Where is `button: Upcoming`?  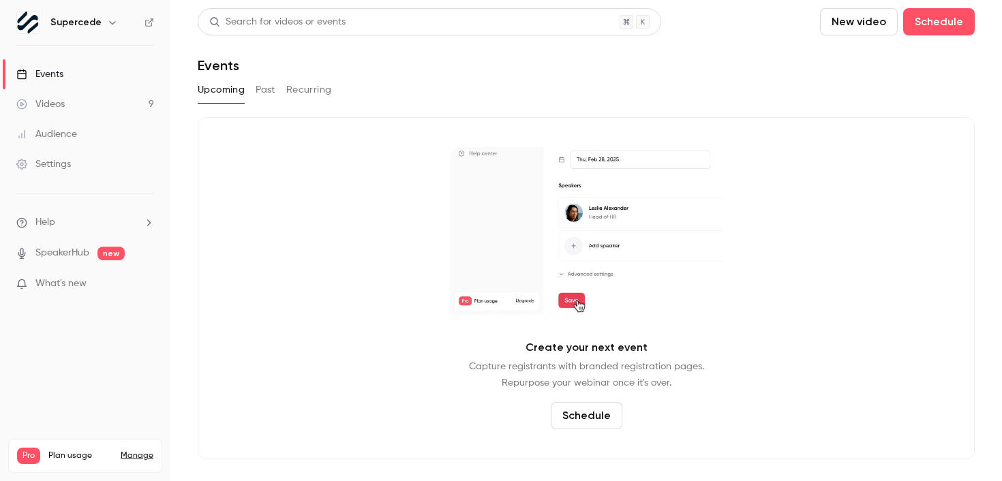
button: Upcoming is located at coordinates (221, 90).